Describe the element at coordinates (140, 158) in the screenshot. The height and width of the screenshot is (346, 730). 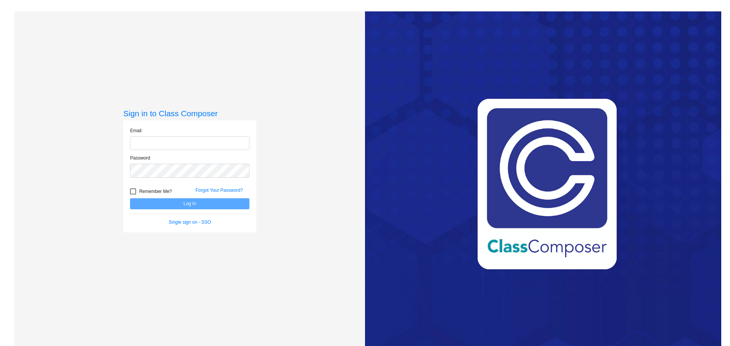
I see `label: Password` at that location.